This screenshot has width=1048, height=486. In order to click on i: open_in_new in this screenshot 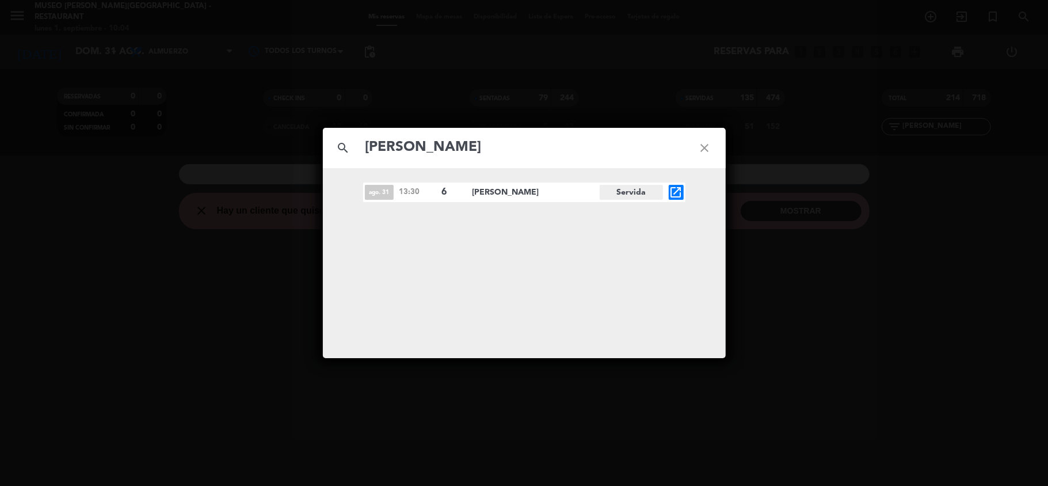, I will do `click(676, 192)`.